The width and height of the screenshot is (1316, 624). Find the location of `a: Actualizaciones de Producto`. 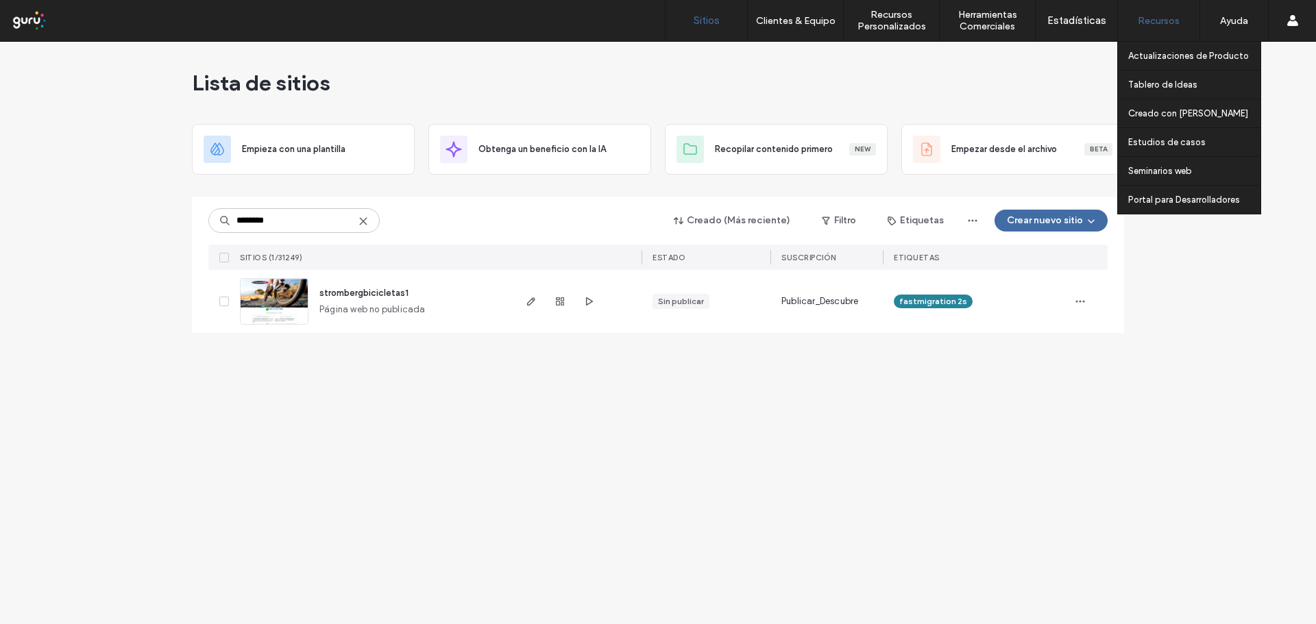

a: Actualizaciones de Producto is located at coordinates (1194, 56).